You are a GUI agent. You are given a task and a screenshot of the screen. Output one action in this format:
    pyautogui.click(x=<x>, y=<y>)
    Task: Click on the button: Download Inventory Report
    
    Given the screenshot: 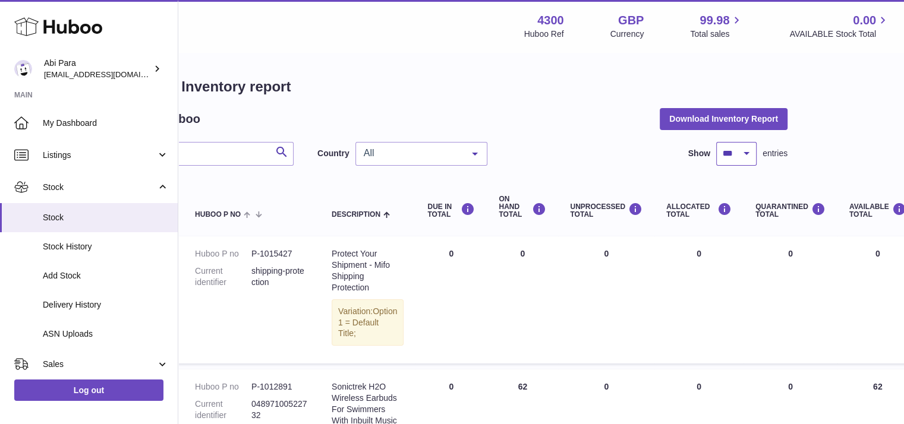 What is the action you would take?
    pyautogui.click(x=723, y=119)
    